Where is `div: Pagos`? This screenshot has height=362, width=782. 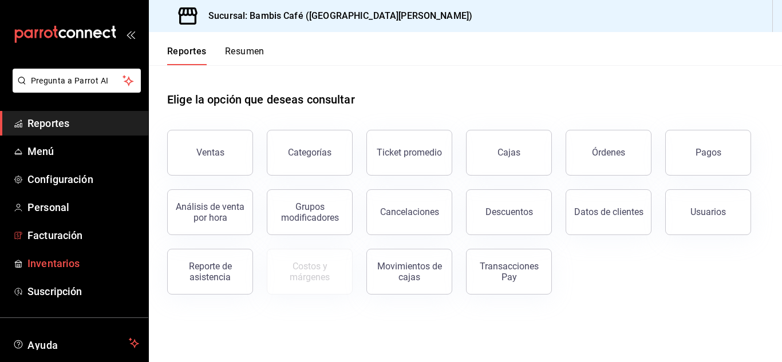
div: Pagos is located at coordinates (708, 152).